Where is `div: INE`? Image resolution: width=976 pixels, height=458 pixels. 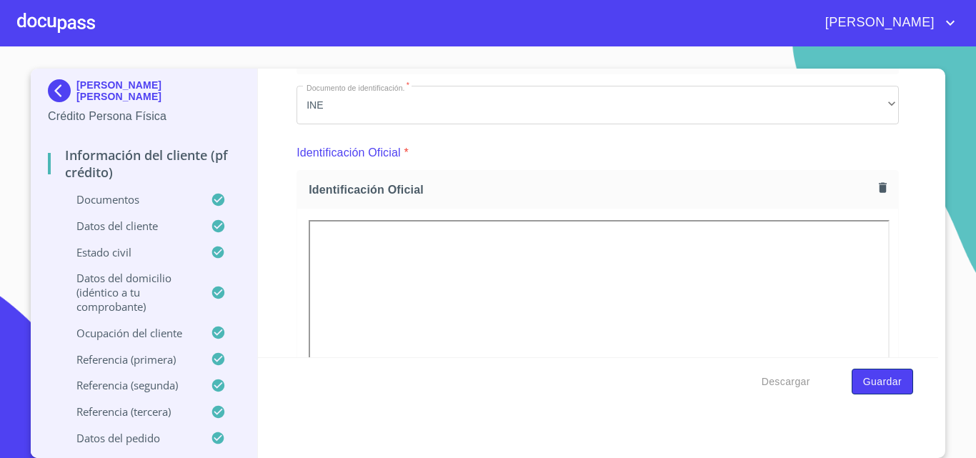 div: INE is located at coordinates (597, 105).